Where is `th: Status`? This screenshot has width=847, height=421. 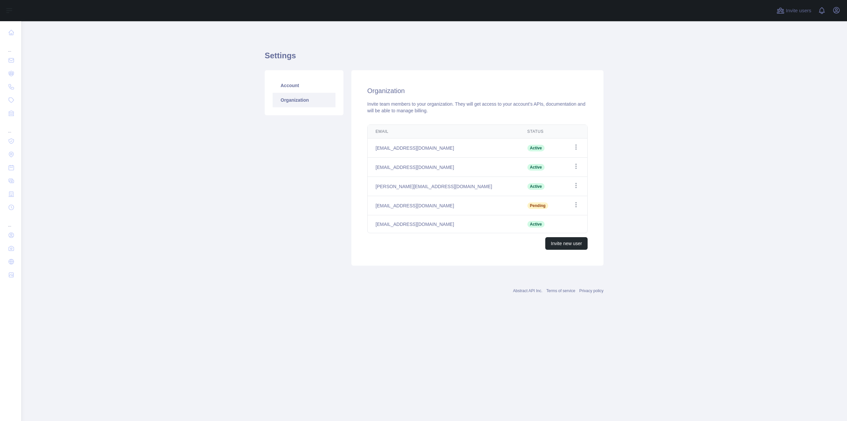 th: Status is located at coordinates (541, 131).